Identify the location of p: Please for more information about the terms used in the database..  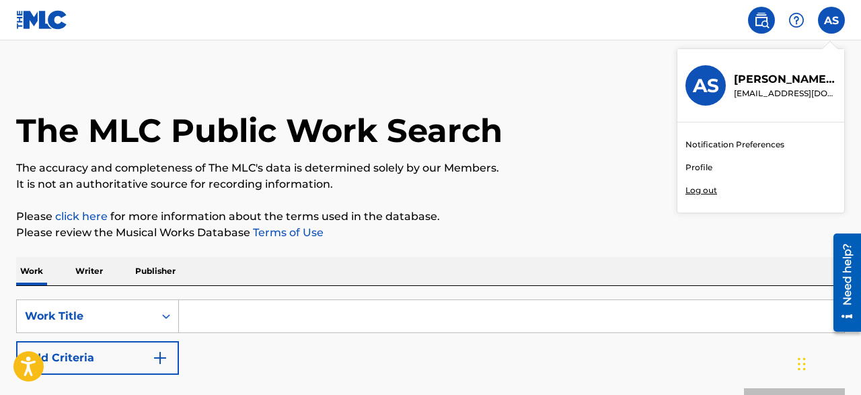
(430, 217).